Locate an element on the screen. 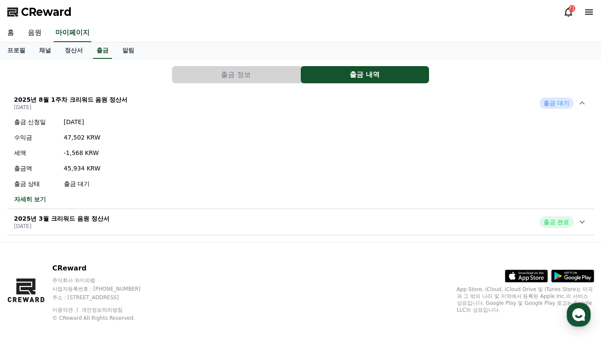 This screenshot has width=601, height=337. p: -1,568 KRW is located at coordinates (82, 153).